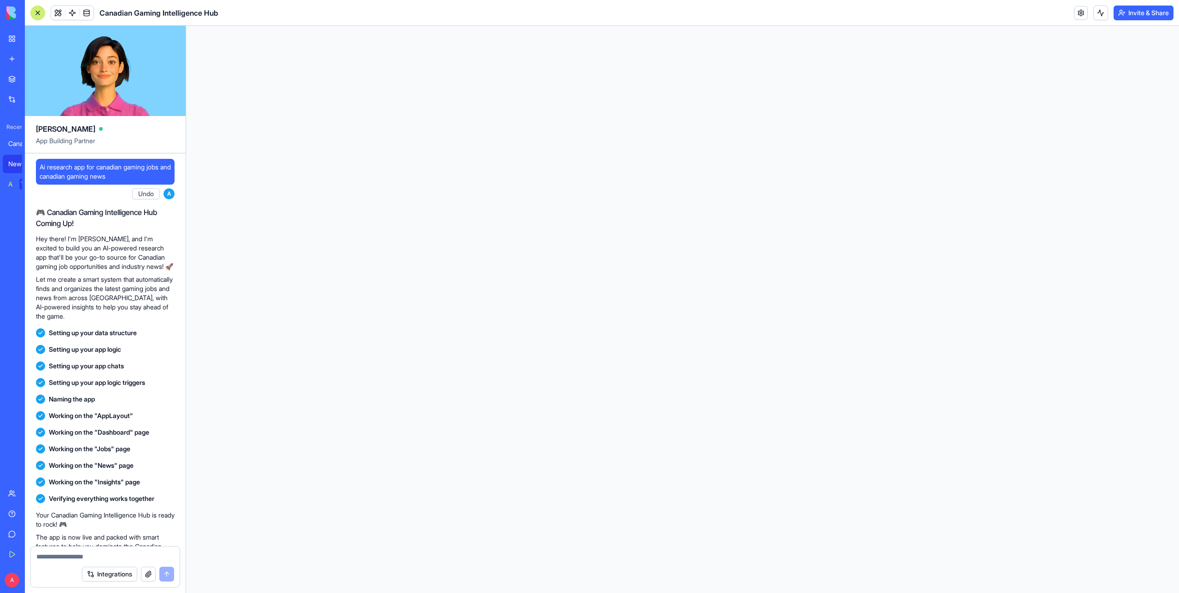  Describe the element at coordinates (86, 366) in the screenshot. I see `span: Setting up your app chats` at that location.